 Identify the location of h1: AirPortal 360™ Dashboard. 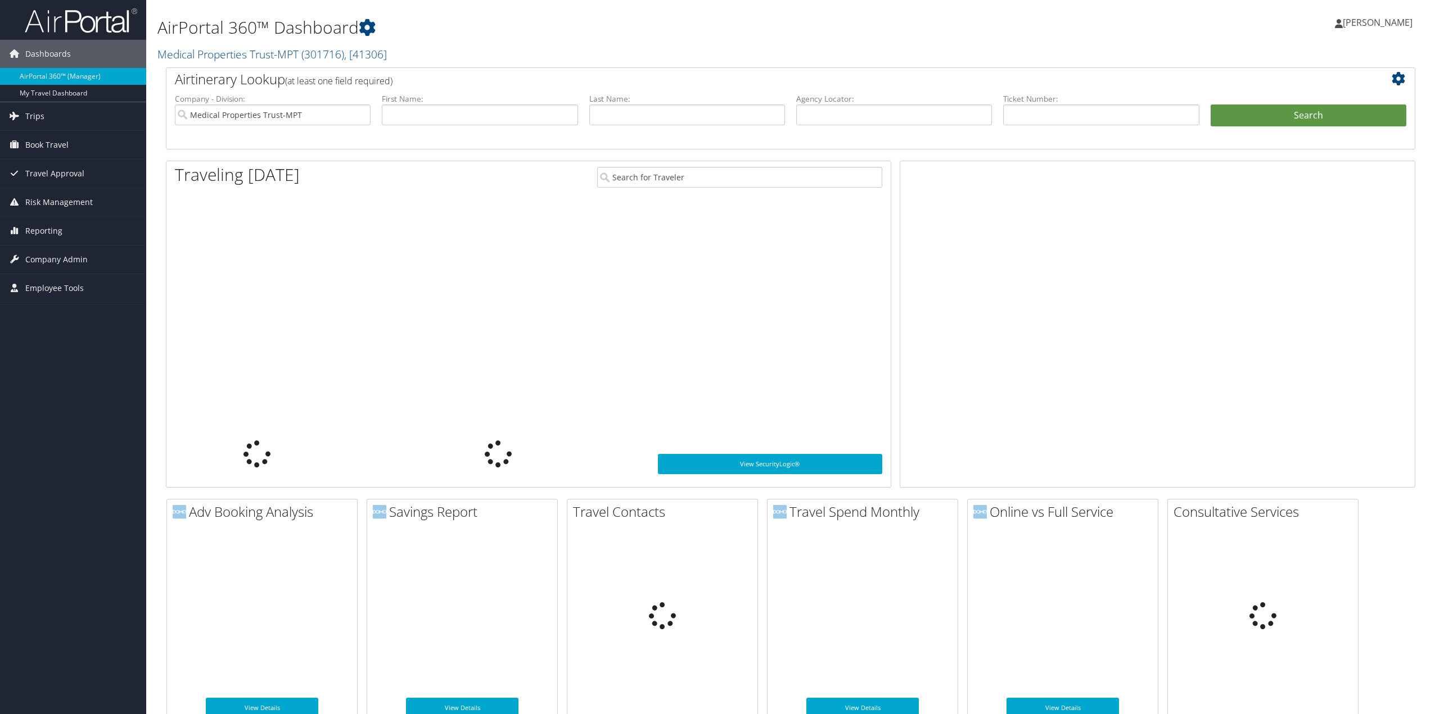
(579, 28).